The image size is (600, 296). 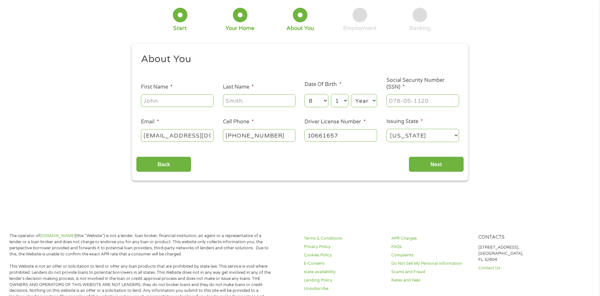 What do you see at coordinates (431, 272) in the screenshot?
I see `a: Scams and Fraud` at bounding box center [431, 272].